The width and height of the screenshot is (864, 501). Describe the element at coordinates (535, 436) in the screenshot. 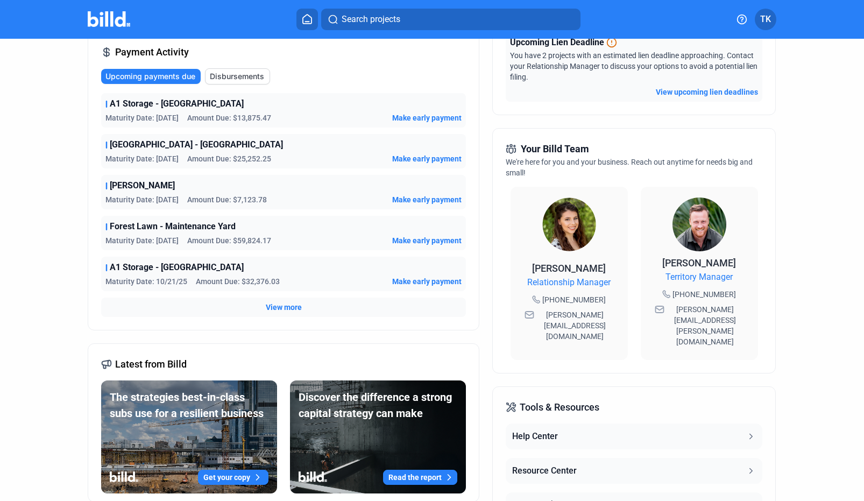

I see `div: Help Center` at that location.